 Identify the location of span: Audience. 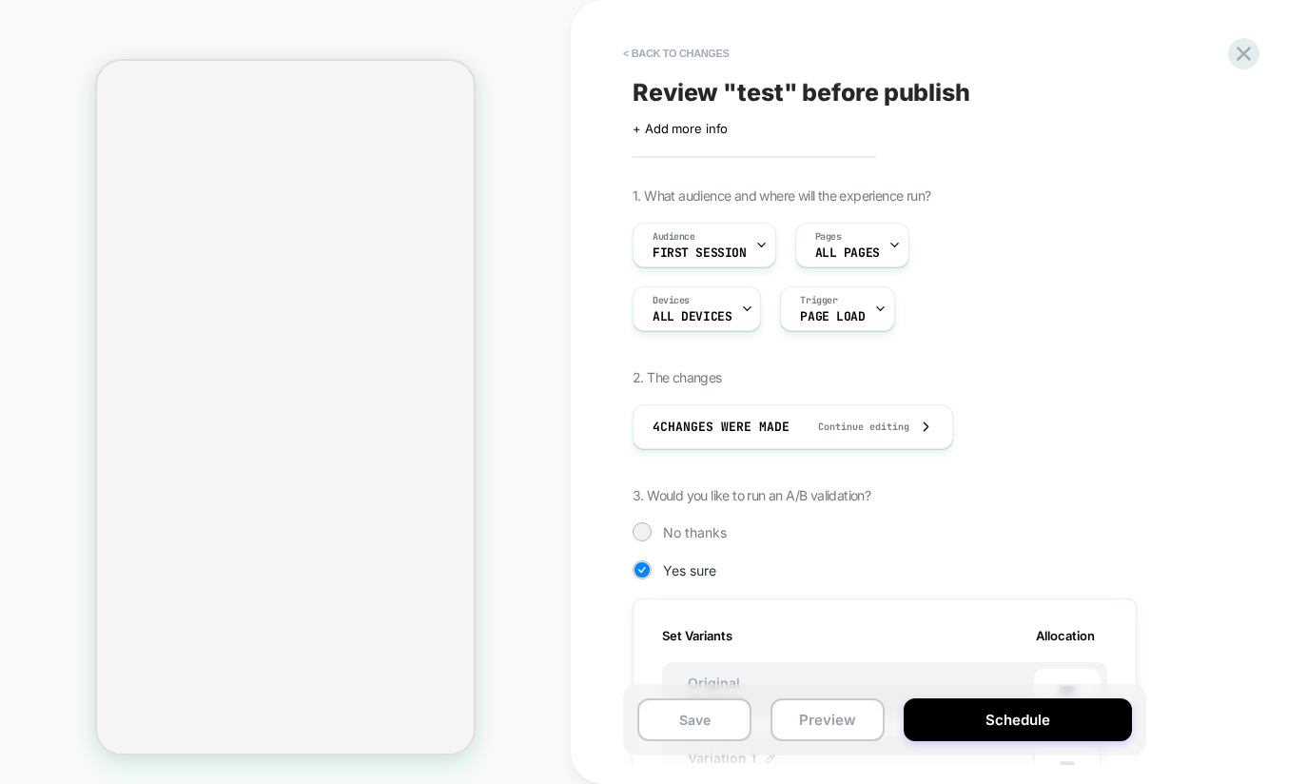
(674, 237).